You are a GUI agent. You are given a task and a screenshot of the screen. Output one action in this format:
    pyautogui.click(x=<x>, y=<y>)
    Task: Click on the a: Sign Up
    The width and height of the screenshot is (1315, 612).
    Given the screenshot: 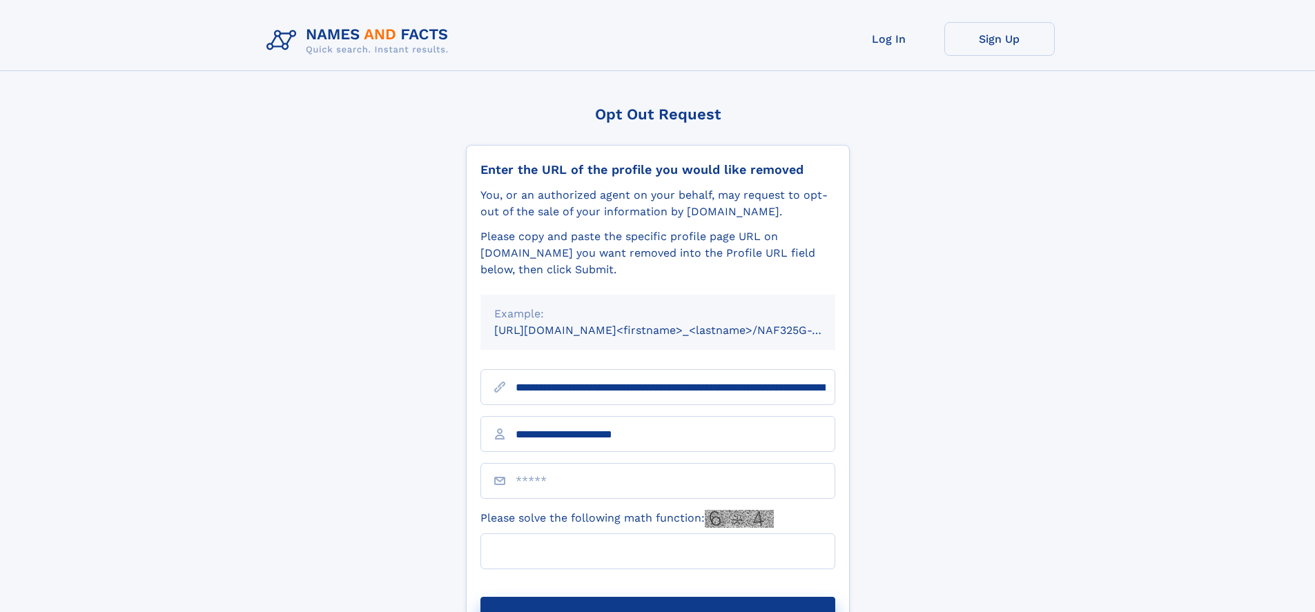 What is the action you would take?
    pyautogui.click(x=1000, y=39)
    